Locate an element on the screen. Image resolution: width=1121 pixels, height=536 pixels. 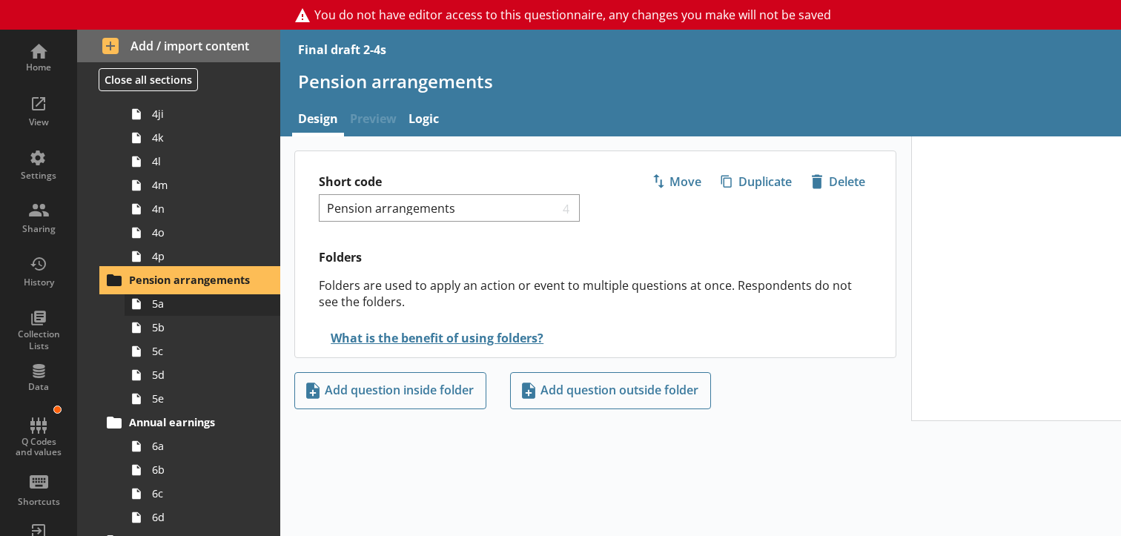
span: 6a is located at coordinates (206, 446).